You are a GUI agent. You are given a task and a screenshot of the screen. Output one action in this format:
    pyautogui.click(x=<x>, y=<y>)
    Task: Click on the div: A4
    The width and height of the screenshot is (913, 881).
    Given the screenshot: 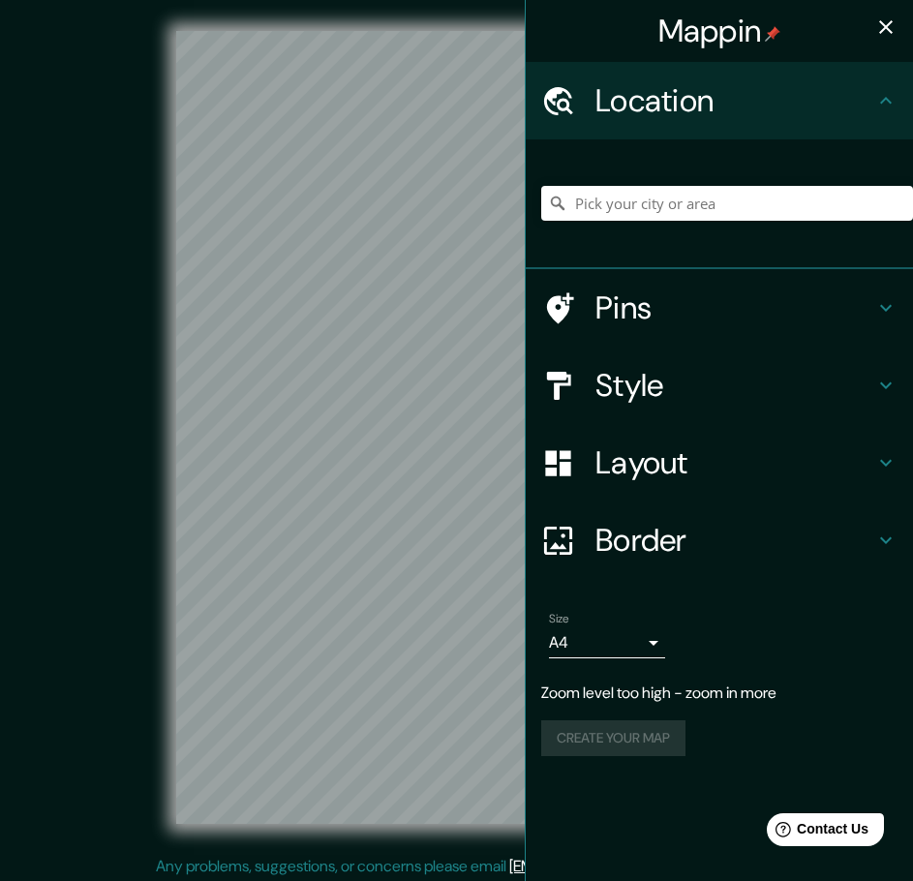 What is the action you would take?
    pyautogui.click(x=607, y=643)
    